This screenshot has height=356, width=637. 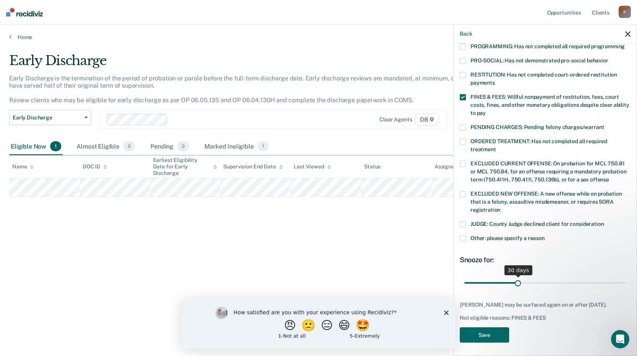 What do you see at coordinates (182, 26) in the screenshot?
I see `button: 5` at bounding box center [182, 26].